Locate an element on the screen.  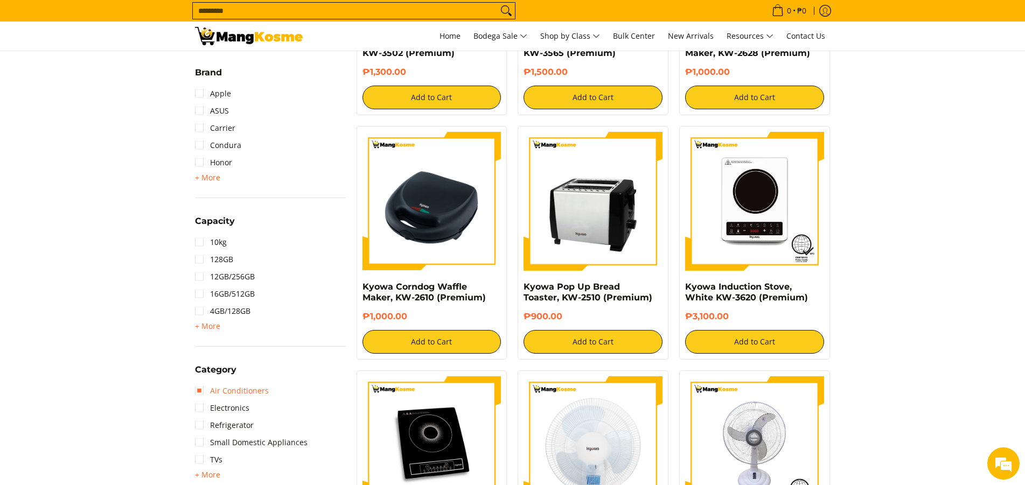
a: 16GB/512GB is located at coordinates (225, 294).